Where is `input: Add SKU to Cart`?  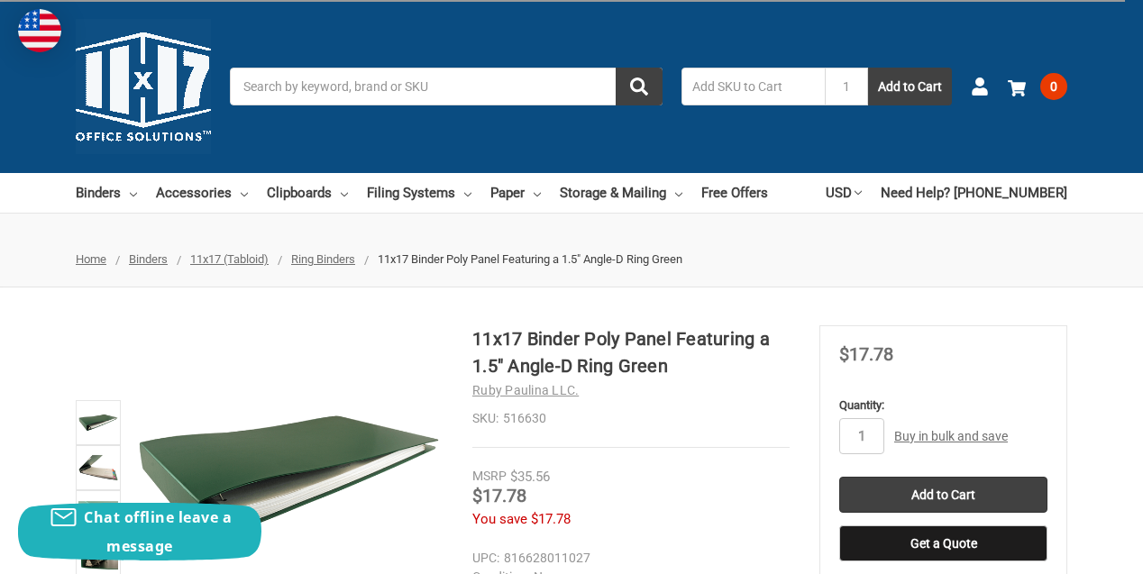
input: Add SKU to Cart is located at coordinates (752, 87).